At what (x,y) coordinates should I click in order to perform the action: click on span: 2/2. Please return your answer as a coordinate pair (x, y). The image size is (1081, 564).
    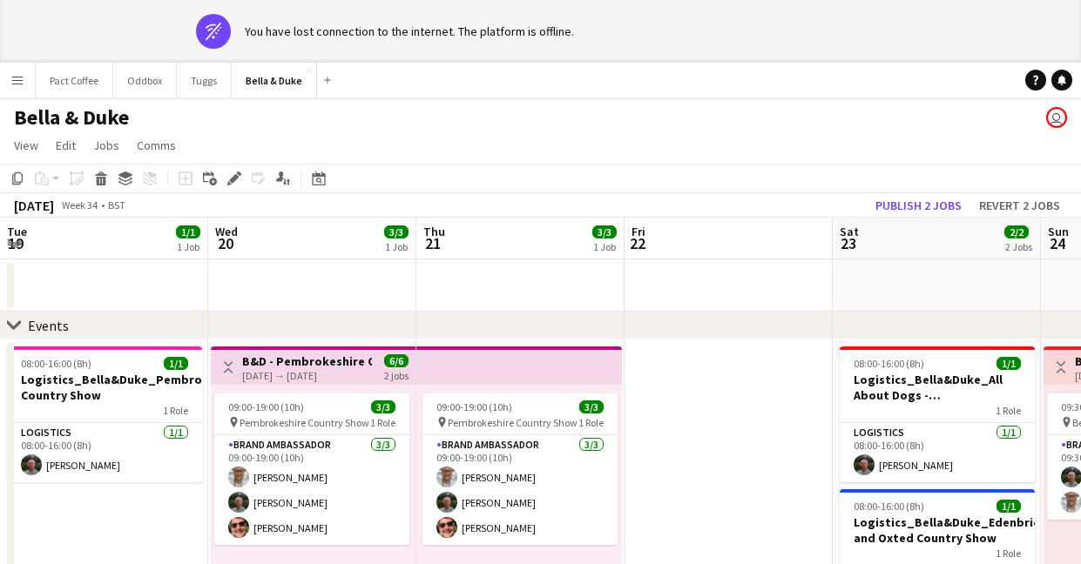
    Looking at the image, I should click on (1016, 232).